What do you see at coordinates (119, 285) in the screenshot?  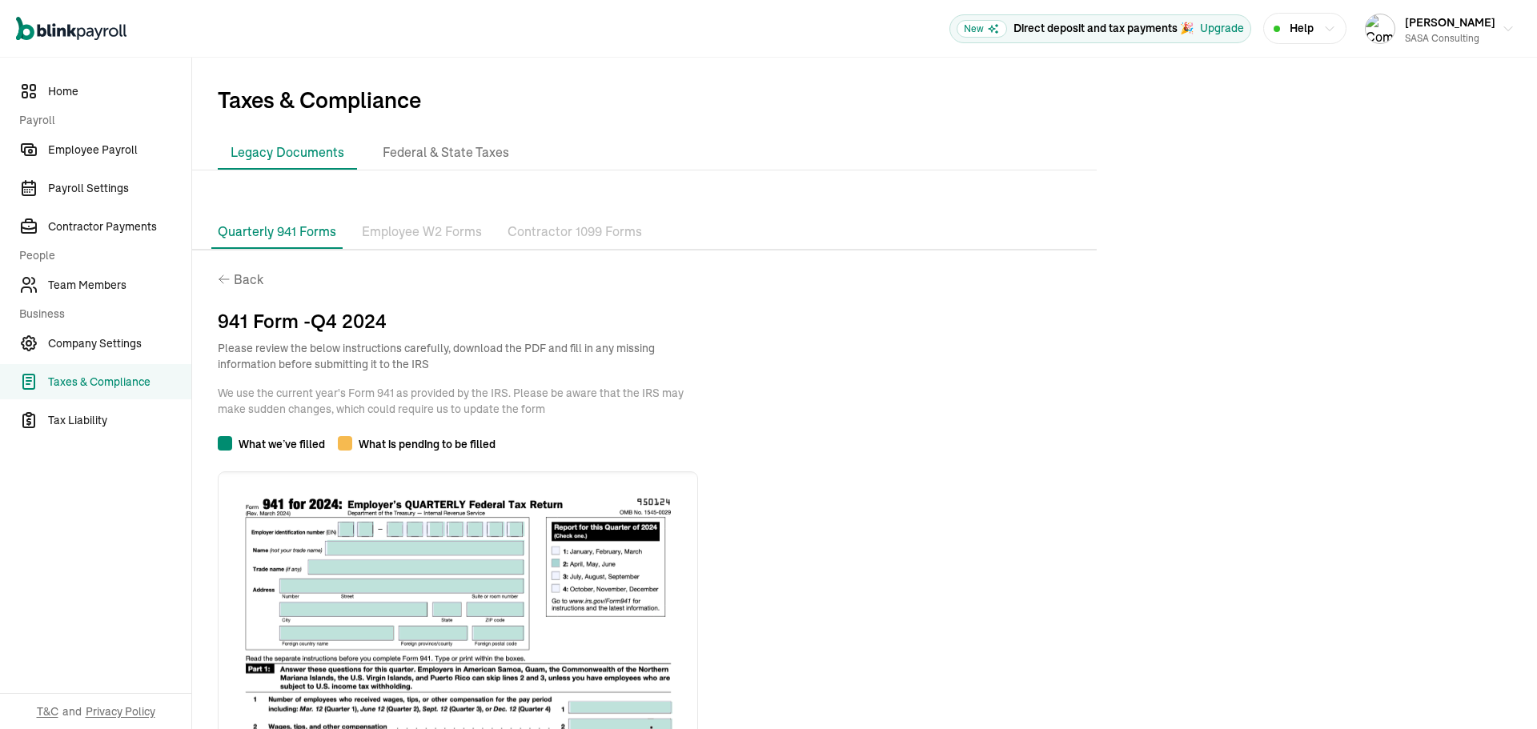 I see `span: Team Members` at bounding box center [119, 285].